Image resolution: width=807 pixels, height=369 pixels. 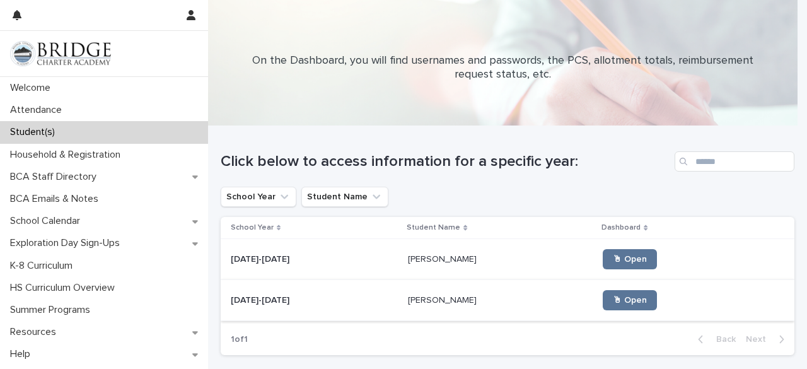 What do you see at coordinates (55, 176) in the screenshot?
I see `p: BCA Staff Directory` at bounding box center [55, 176].